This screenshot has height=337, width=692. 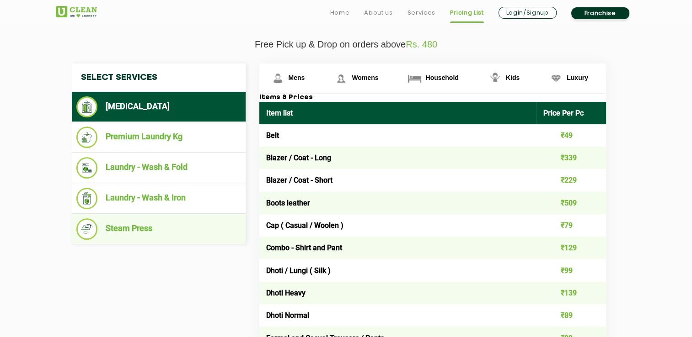 I want to click on th: Price Per Pc, so click(x=571, y=113).